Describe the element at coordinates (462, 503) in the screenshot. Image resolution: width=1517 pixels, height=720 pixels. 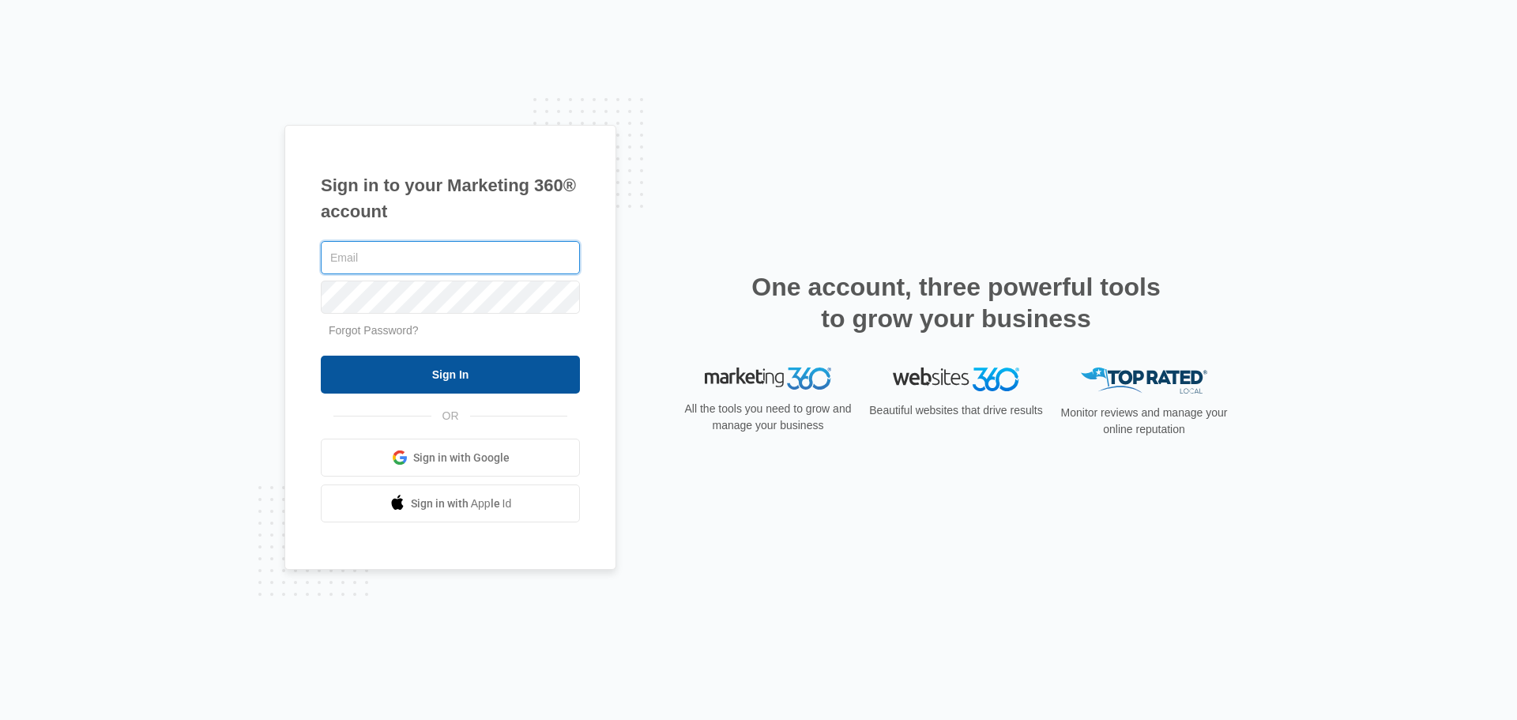
I see `span: Sign in with Apple Id` at that location.